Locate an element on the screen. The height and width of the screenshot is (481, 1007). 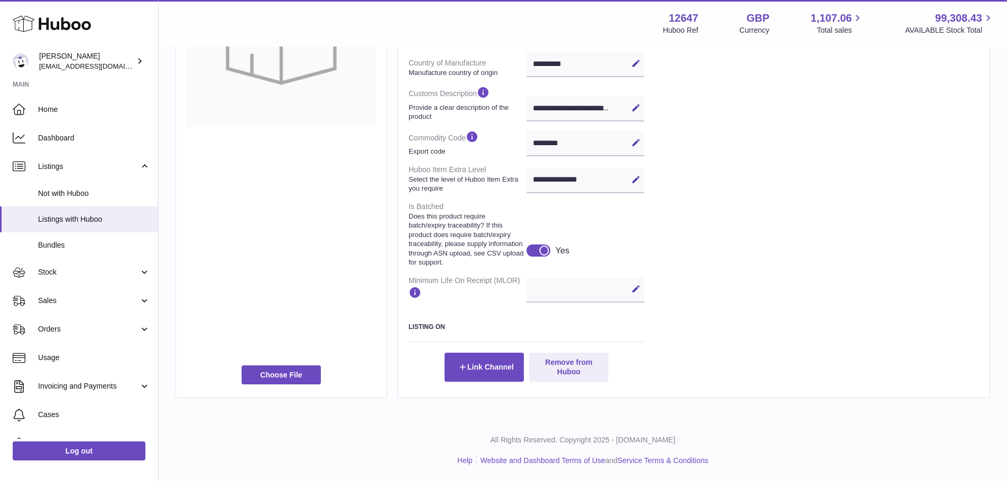
span: Invoicing and Payments is located at coordinates (88, 386).